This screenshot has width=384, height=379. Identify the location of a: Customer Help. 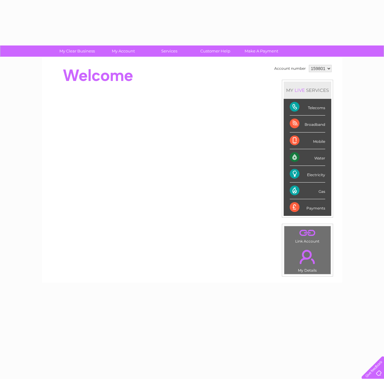
(215, 51).